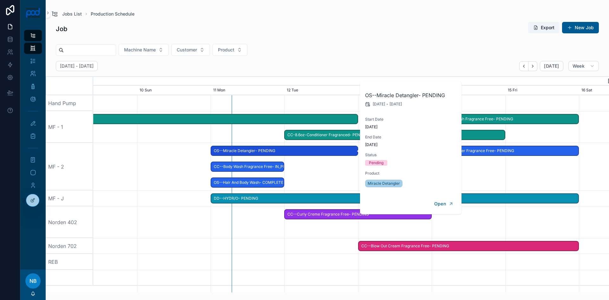 This screenshot has width=609, height=300. Describe the element at coordinates (411, 155) in the screenshot. I see `span: Status` at that location.